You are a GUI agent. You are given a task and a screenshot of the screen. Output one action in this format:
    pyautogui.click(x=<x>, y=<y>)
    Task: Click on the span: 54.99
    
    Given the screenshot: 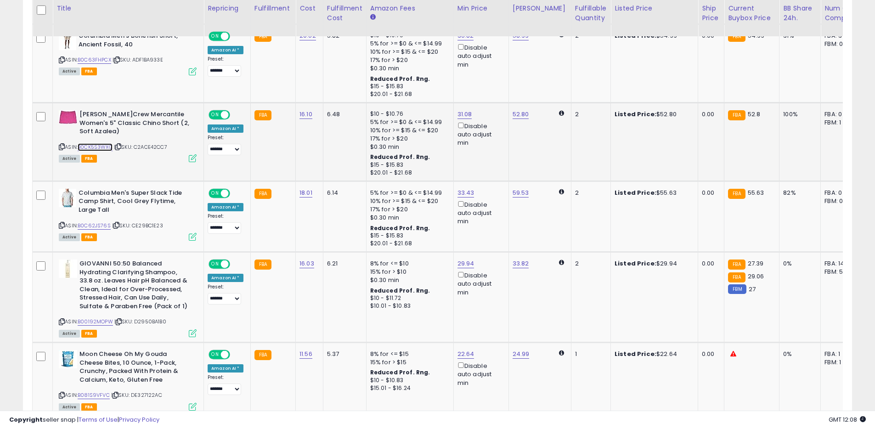 What is the action you would take?
    pyautogui.click(x=756, y=35)
    